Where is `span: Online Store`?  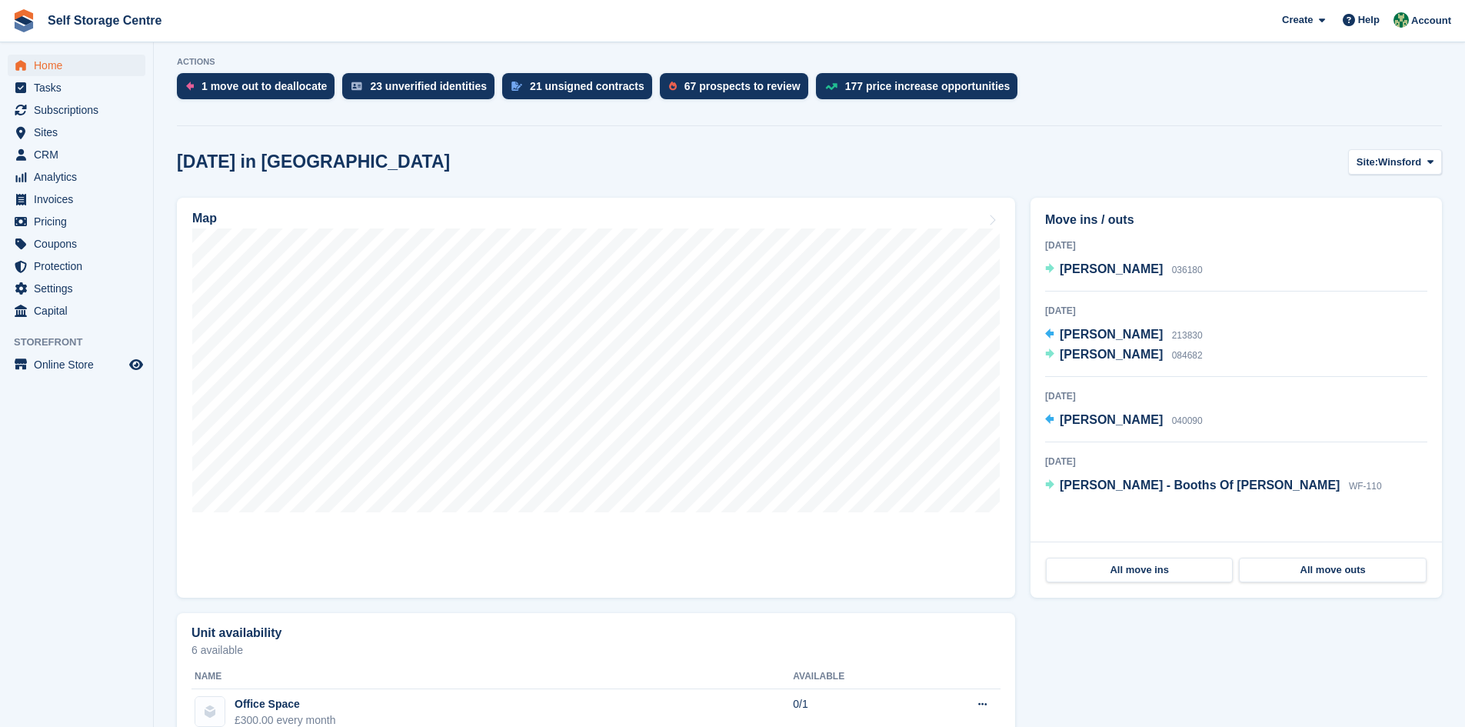
span: Online Store is located at coordinates (80, 365).